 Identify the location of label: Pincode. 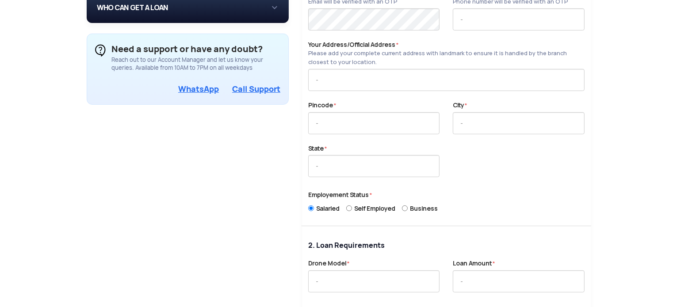
(322, 105).